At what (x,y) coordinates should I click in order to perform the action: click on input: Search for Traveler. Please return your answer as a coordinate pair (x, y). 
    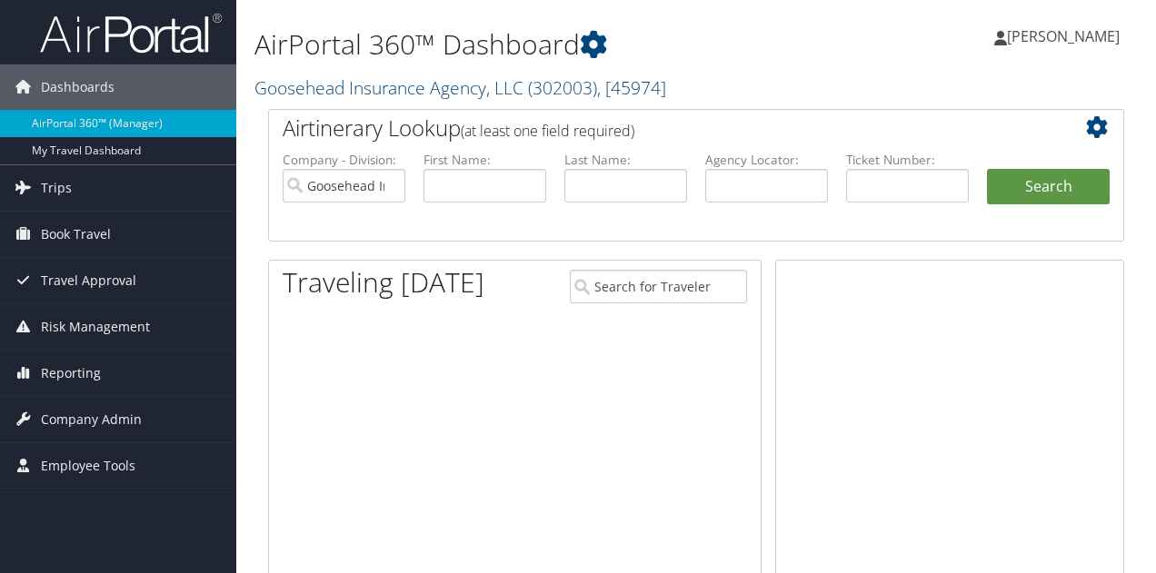
    Looking at the image, I should click on (659, 286).